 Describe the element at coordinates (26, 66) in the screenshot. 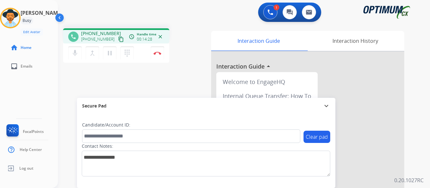

I see `span: Emails` at that location.